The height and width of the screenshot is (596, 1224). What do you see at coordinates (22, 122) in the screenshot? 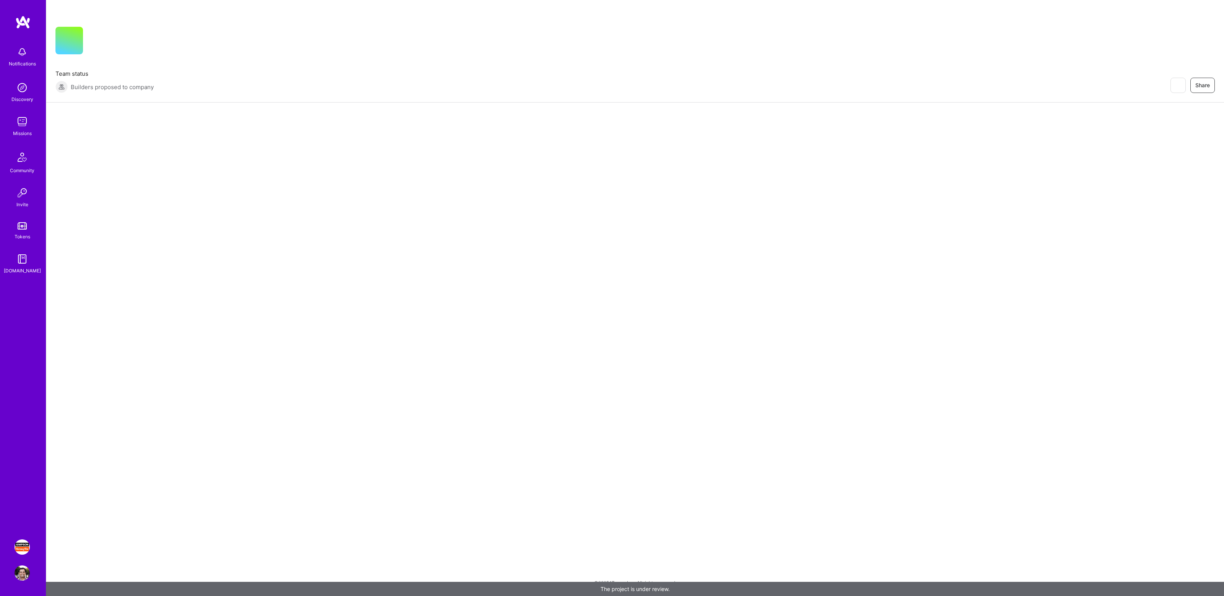
I see `img: teamwork` at bounding box center [22, 122].